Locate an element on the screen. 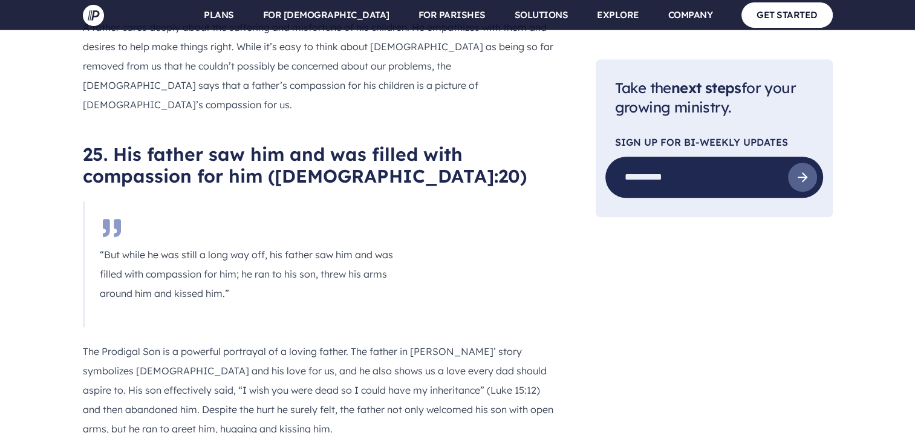 The width and height of the screenshot is (915, 433). p: Sign Up For Bi-Weekly Updates is located at coordinates (715, 143).